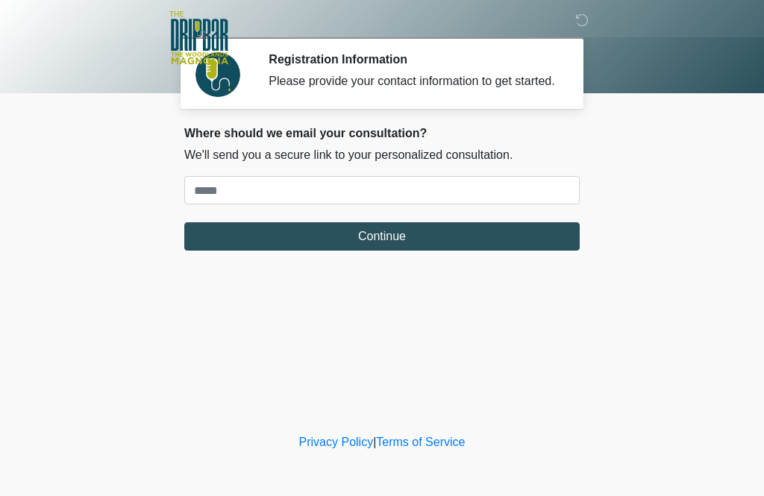 Image resolution: width=764 pixels, height=496 pixels. What do you see at coordinates (382, 133) in the screenshot?
I see `h2: Where should we email your consultation?` at bounding box center [382, 133].